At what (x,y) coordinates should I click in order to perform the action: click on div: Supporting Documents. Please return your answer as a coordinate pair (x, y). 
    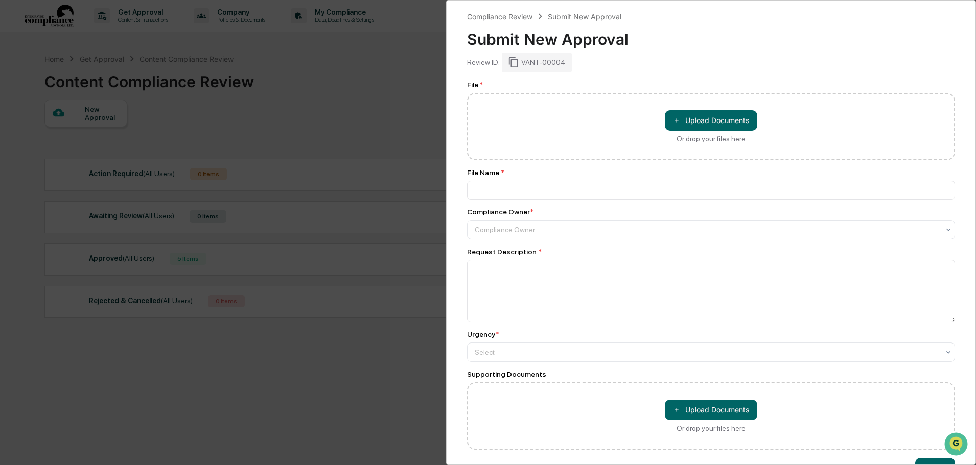
    Looking at the image, I should click on (710, 374).